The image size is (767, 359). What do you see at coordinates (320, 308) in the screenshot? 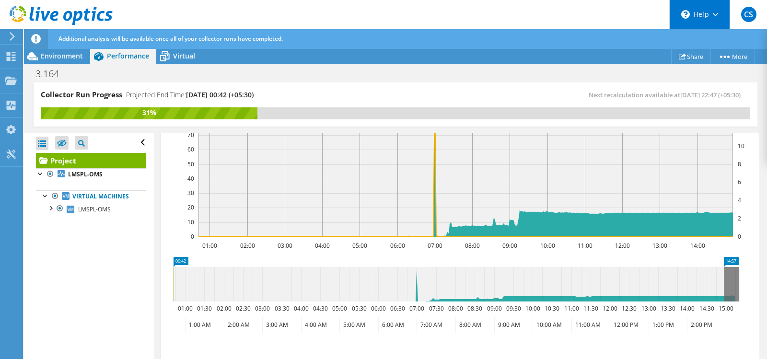
I see `text: 04:30` at bounding box center [320, 308].